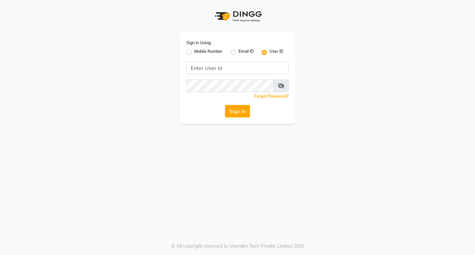  Describe the element at coordinates (237, 16) in the screenshot. I see `img: logo1.svg` at that location.